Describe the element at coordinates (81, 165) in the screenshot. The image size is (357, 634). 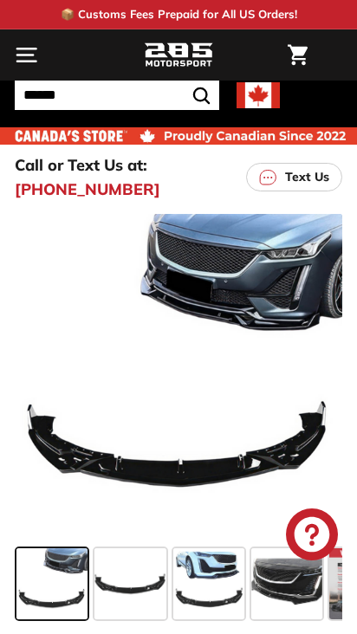
I see `p: Call or Text Us at:` at that location.